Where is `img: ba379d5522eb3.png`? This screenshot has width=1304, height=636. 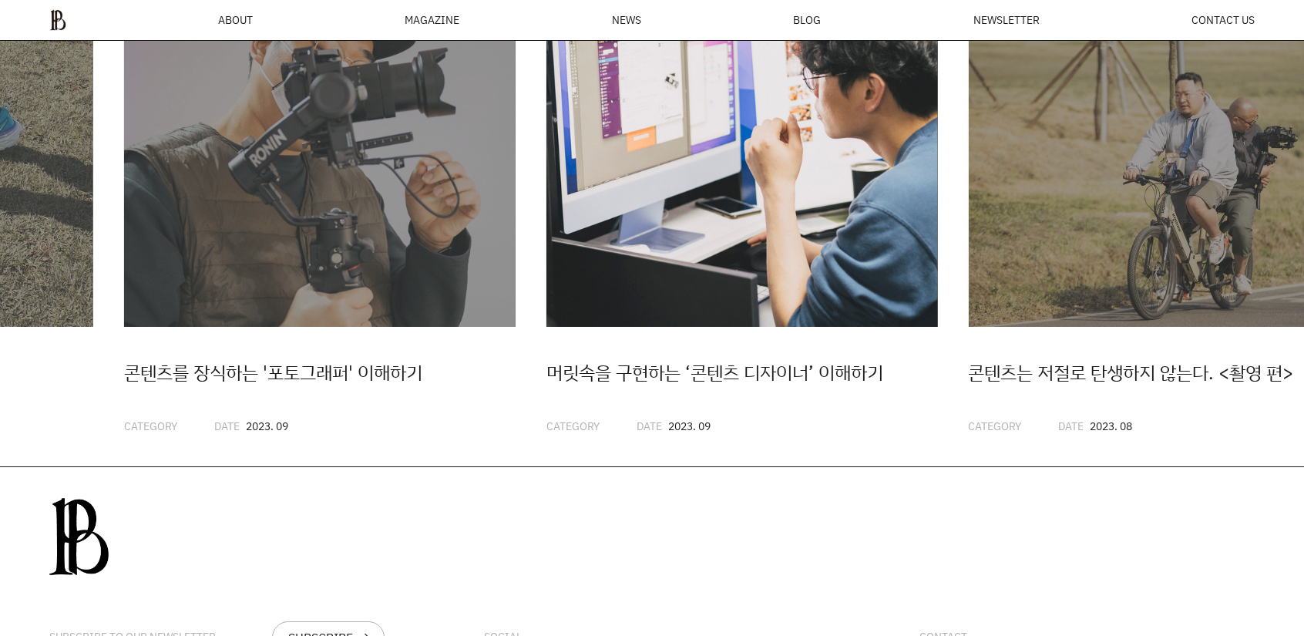 img: ba379d5522eb3.png is located at coordinates (58, 20).